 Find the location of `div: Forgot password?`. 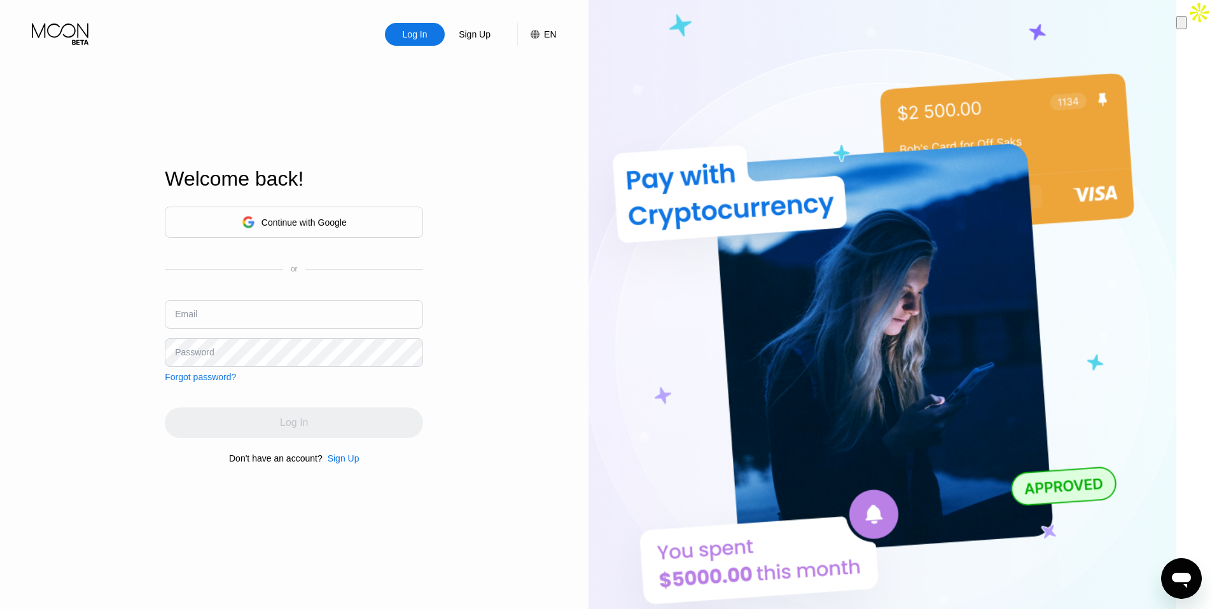

div: Forgot password? is located at coordinates (200, 377).